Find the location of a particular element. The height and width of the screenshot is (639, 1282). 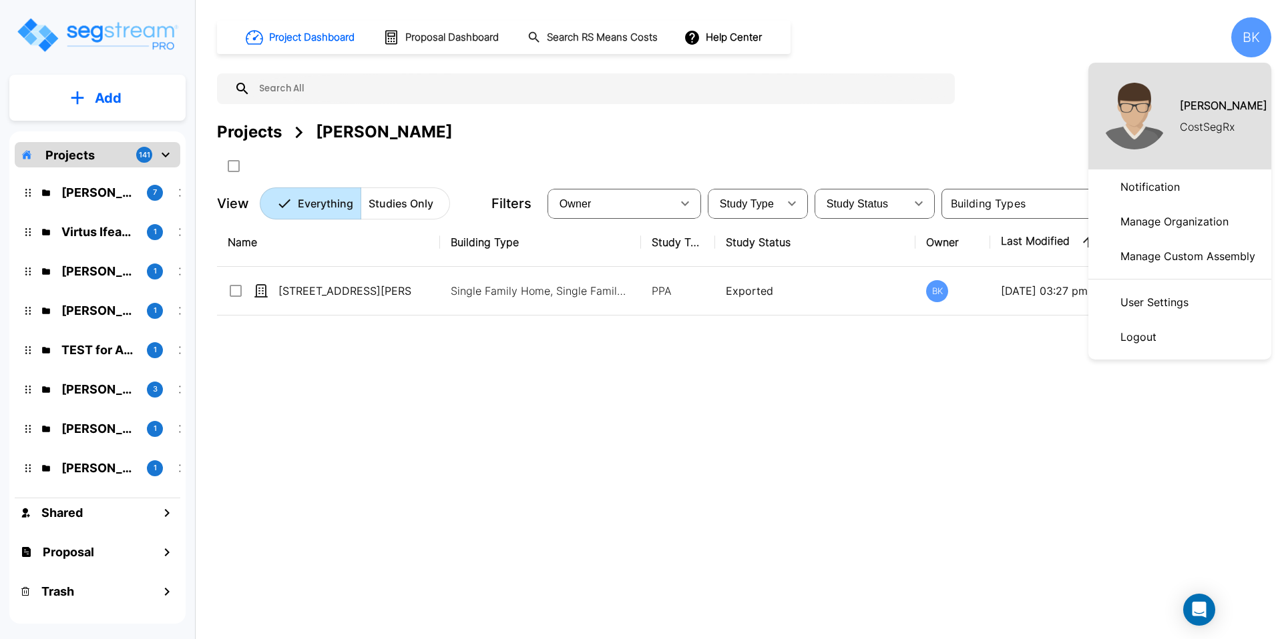

div: Open Intercom Messenger is located at coordinates (1199, 610).